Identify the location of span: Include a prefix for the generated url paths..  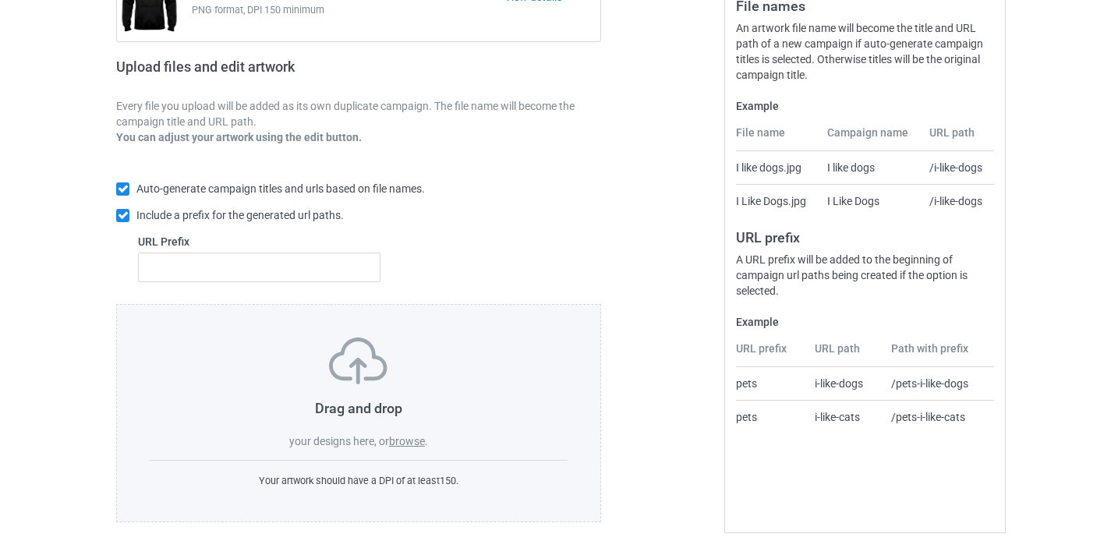
(240, 215).